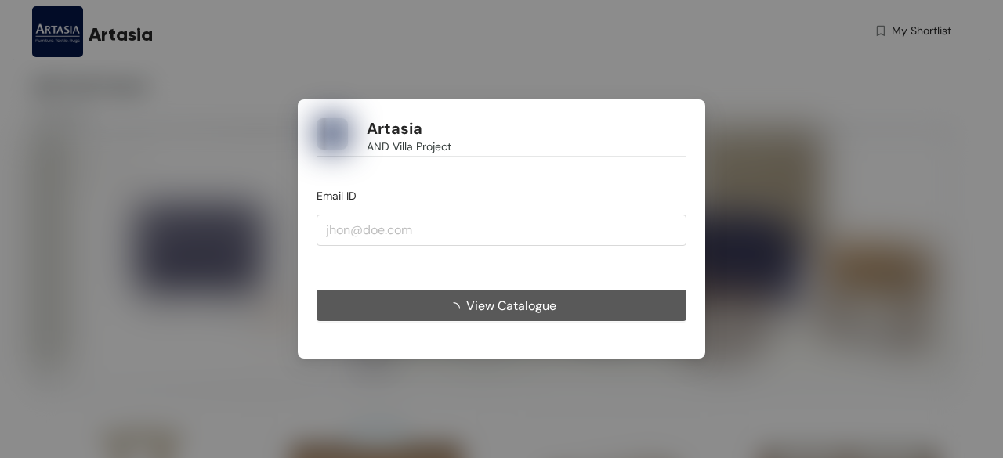 Image resolution: width=1003 pixels, height=458 pixels. What do you see at coordinates (511, 305) in the screenshot?
I see `span: View Catalogue` at bounding box center [511, 305].